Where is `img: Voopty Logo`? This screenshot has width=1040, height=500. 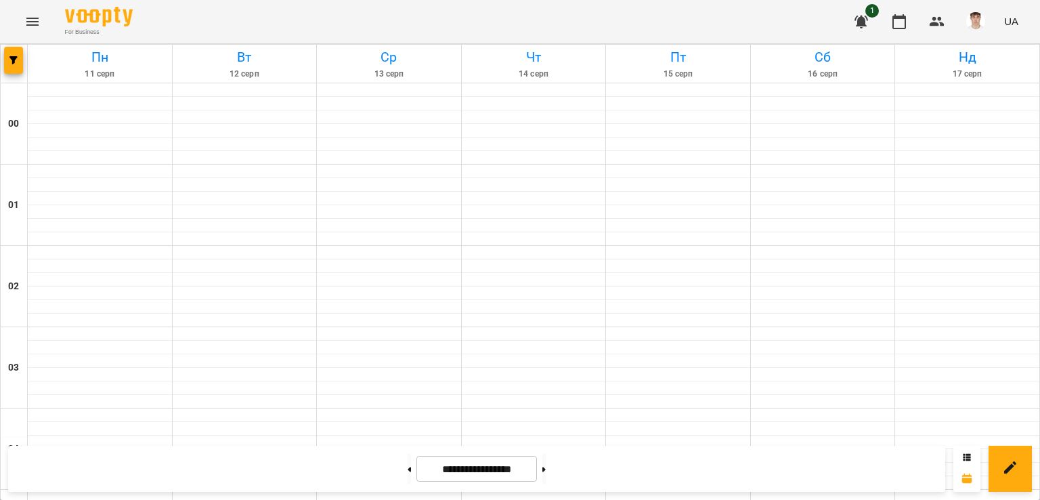 img: Voopty Logo is located at coordinates (99, 16).